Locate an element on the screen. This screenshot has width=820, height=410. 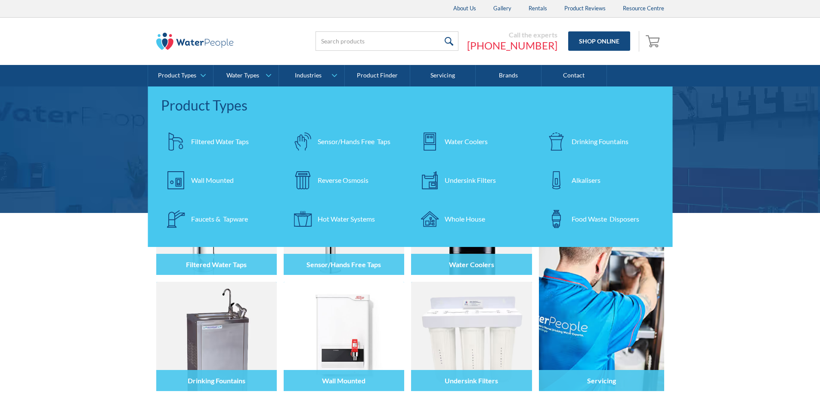
div: Drinking Fountains is located at coordinates (600, 142).